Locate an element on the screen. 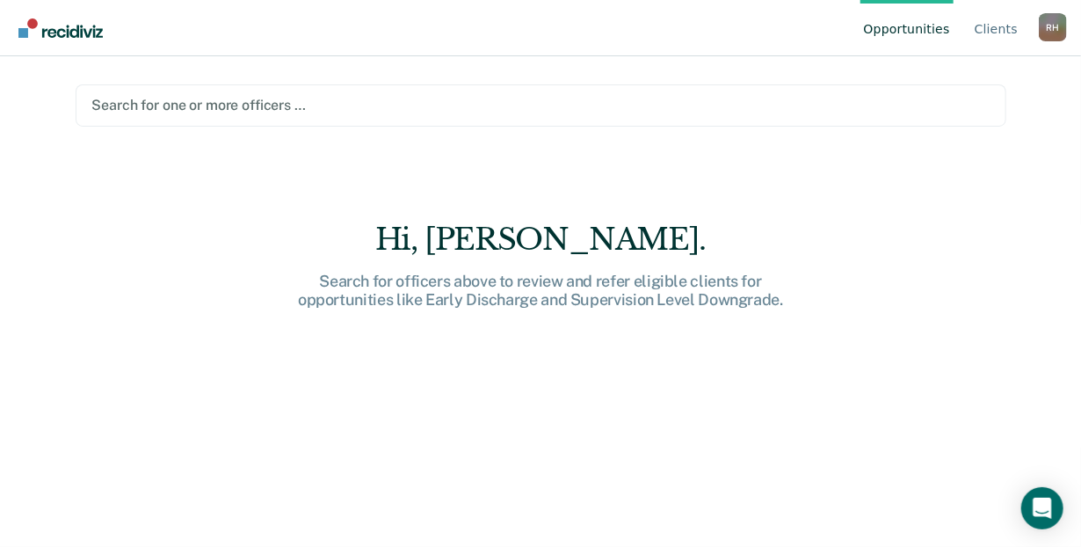  div: Search for officers above to review and refer eligible clients for opportunities like Early Disch... is located at coordinates (541, 290).